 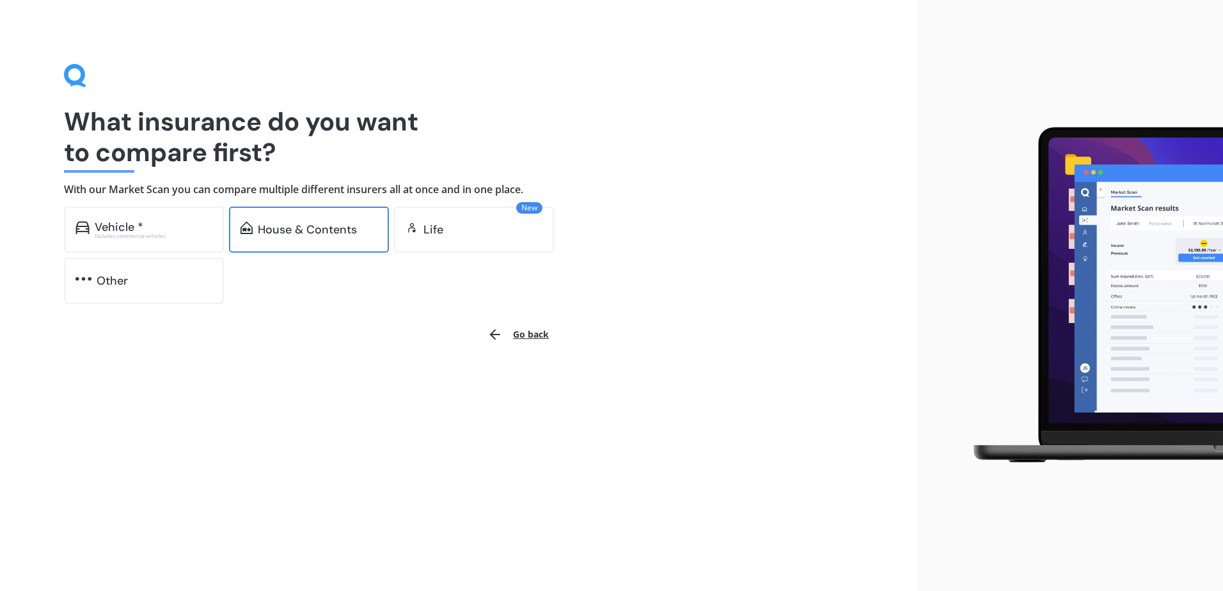 I want to click on img: laptop.webp, so click(x=1089, y=296).